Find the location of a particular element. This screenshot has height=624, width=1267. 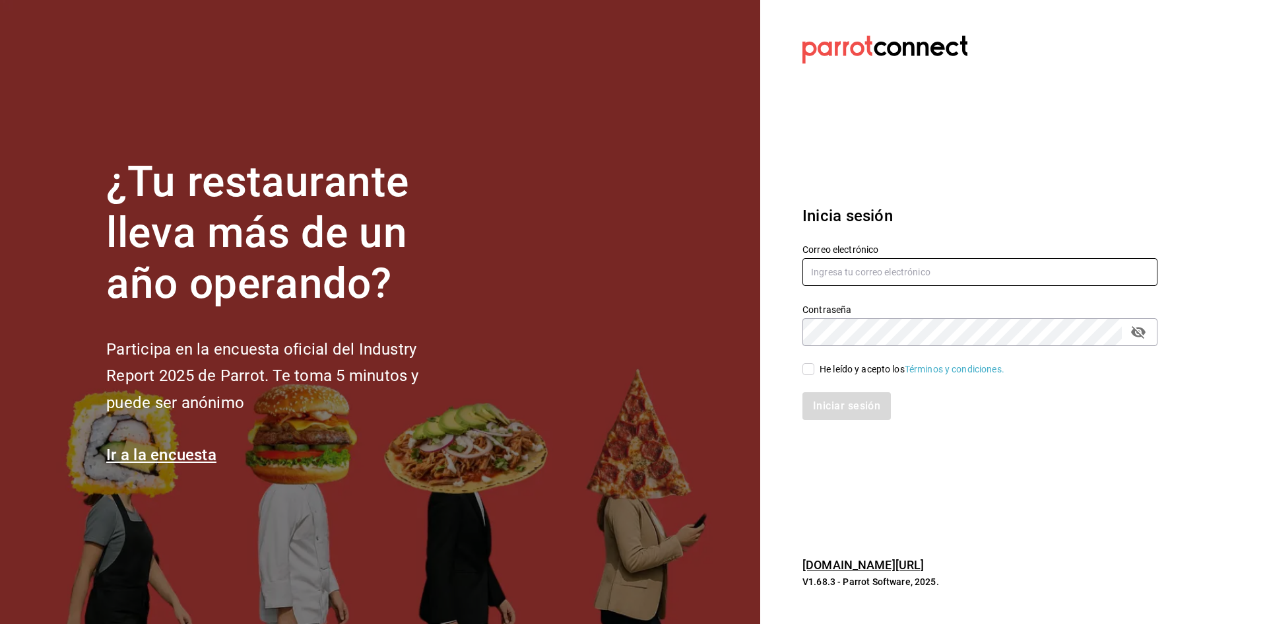

input: Ingresa tu correo electrónico is located at coordinates (980, 272).